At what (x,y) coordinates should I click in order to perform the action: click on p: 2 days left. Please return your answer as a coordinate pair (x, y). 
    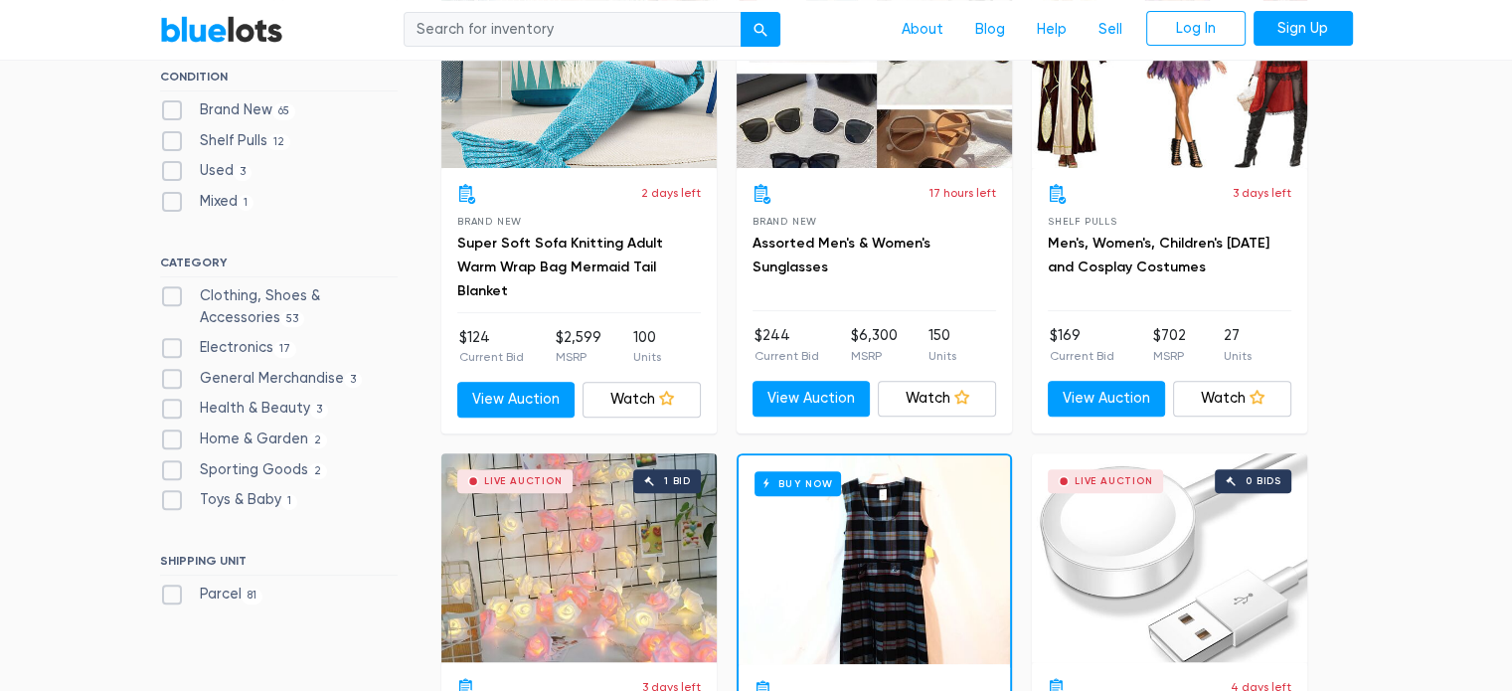
    Looking at the image, I should click on (671, 193).